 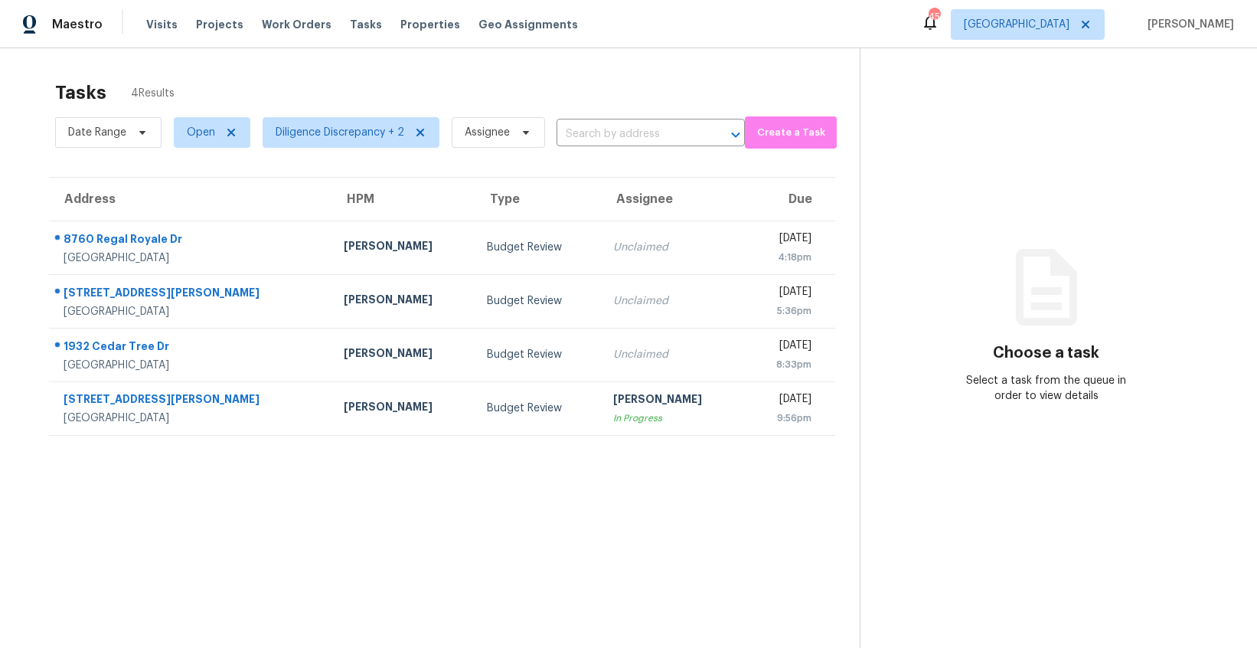 I want to click on span: Work Orders, so click(x=296, y=25).